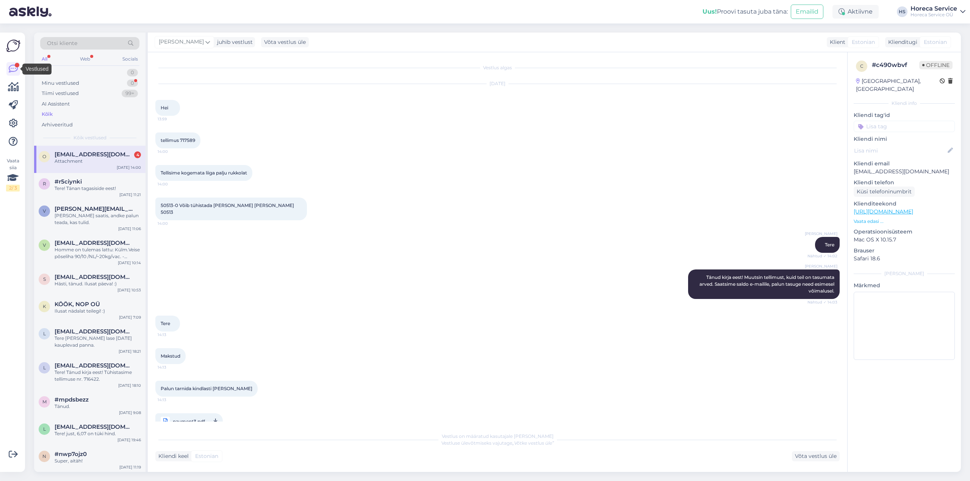  I want to click on span: Tellisime kogemata liiga palju rukkolat, so click(204, 173).